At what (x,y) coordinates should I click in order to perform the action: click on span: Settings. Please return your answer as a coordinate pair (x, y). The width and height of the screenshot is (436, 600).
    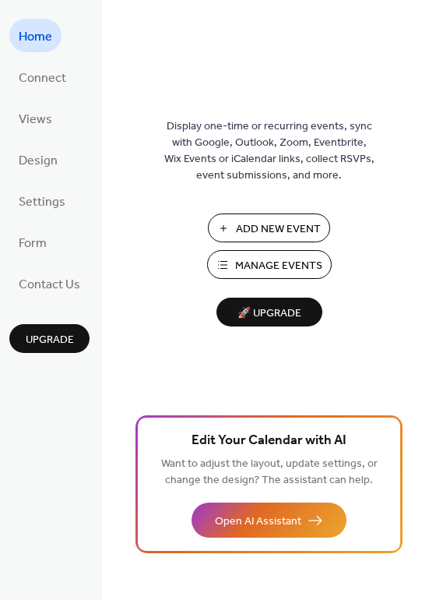
    Looking at the image, I should click on (42, 202).